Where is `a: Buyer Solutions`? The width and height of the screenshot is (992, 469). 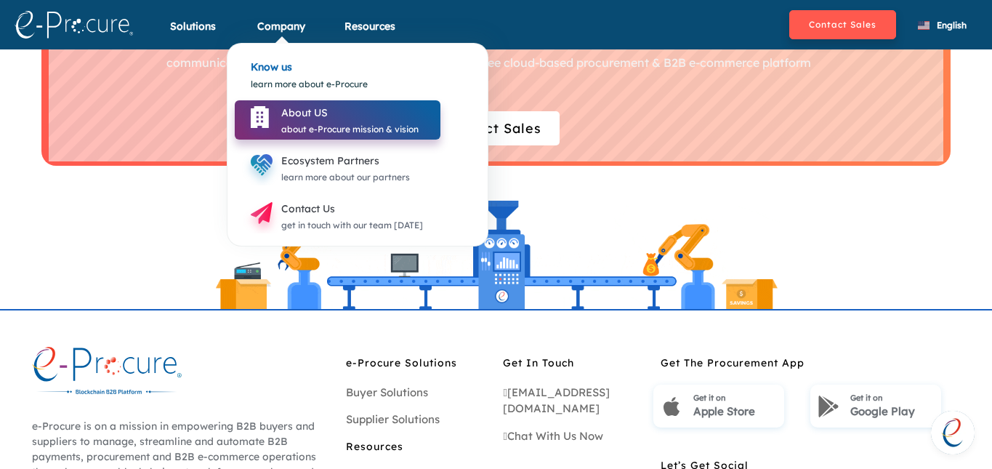
a: Buyer Solutions is located at coordinates (387, 392).